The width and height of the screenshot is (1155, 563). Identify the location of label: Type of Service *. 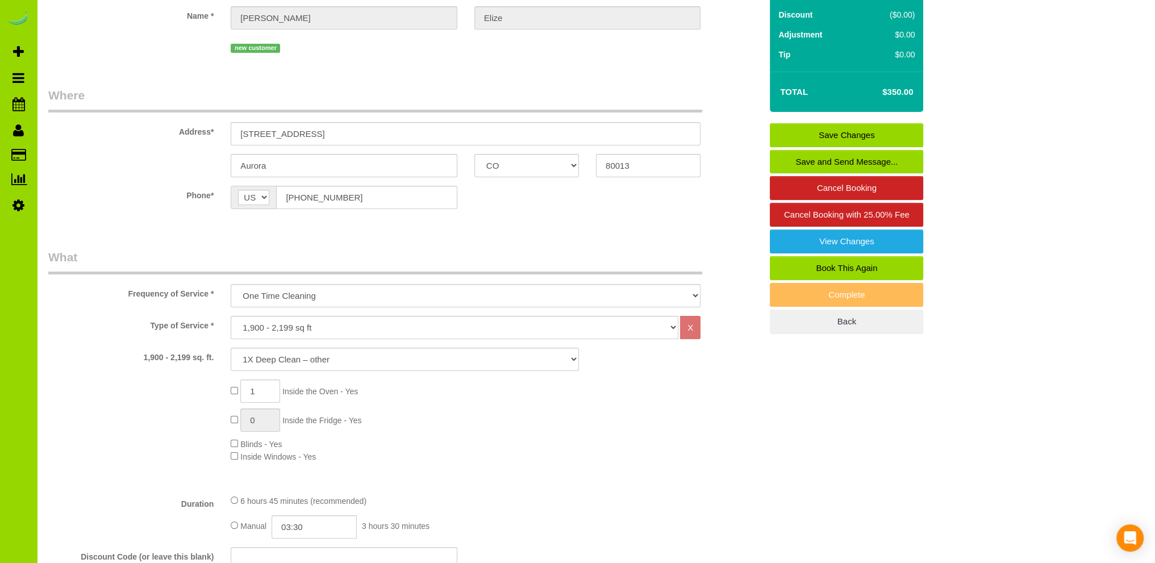
(131, 323).